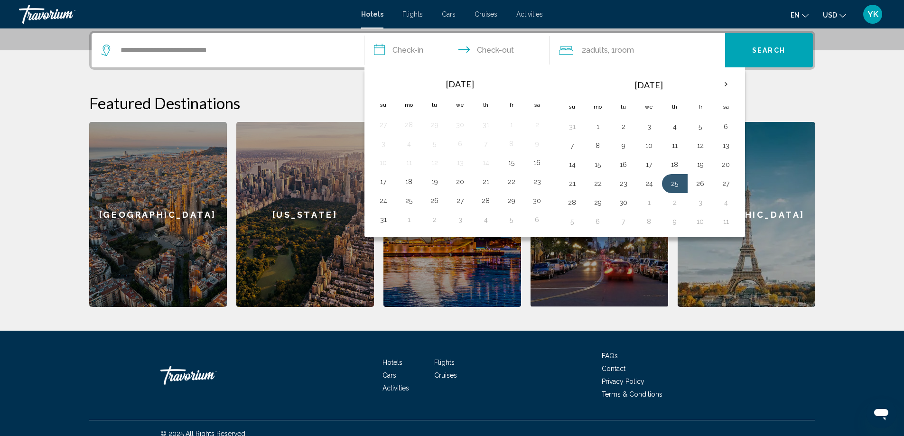 Image resolution: width=904 pixels, height=436 pixels. What do you see at coordinates (637, 50) in the screenshot?
I see `button: Travelers: 2 adults, 0 children` at bounding box center [637, 50].